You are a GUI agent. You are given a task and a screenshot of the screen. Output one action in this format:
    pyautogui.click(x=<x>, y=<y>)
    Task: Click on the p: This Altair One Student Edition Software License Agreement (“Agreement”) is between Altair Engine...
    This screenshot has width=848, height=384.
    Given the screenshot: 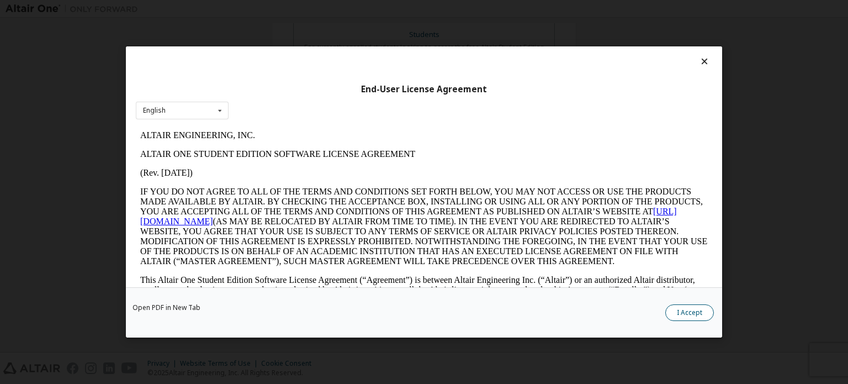 What is the action you would take?
    pyautogui.click(x=288, y=169)
    